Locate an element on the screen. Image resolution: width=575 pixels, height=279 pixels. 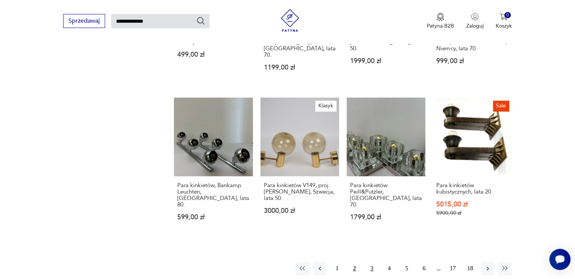
a: Ikona medaluPatyna B2B is located at coordinates (441, 21).